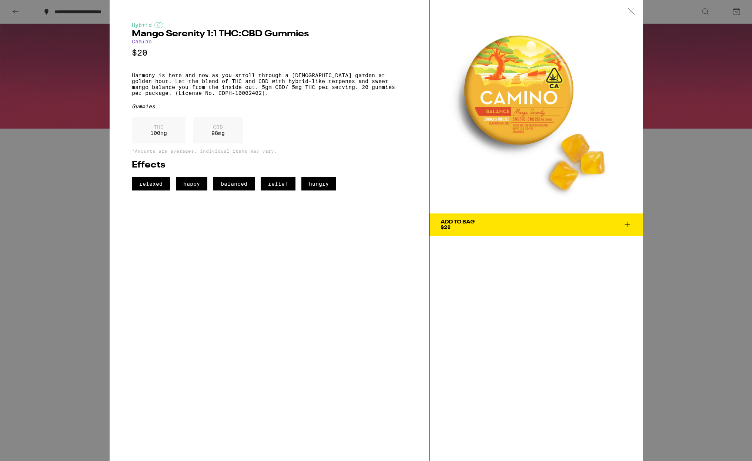 The height and width of the screenshot is (461, 752). What do you see at coordinates (269, 165) in the screenshot?
I see `h2: Effects` at bounding box center [269, 165].